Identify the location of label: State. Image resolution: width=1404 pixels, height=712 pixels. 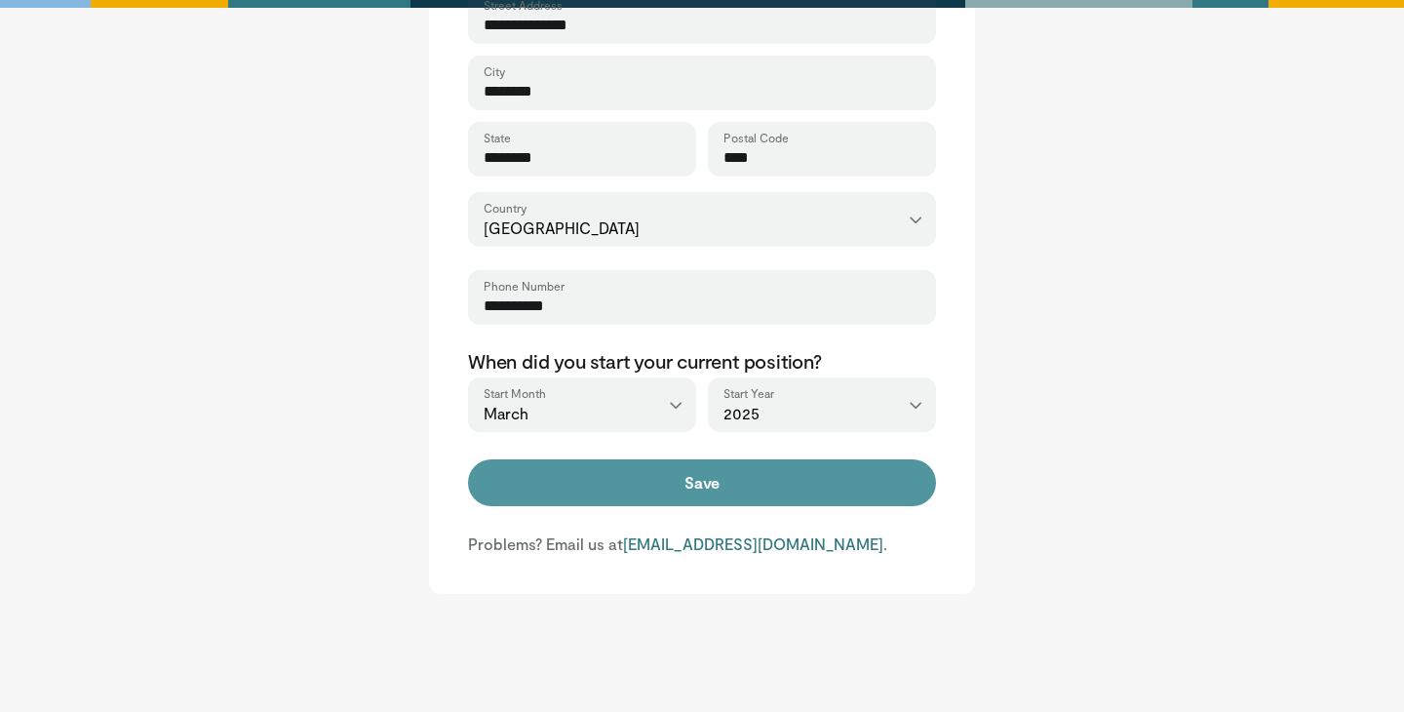
(497, 137).